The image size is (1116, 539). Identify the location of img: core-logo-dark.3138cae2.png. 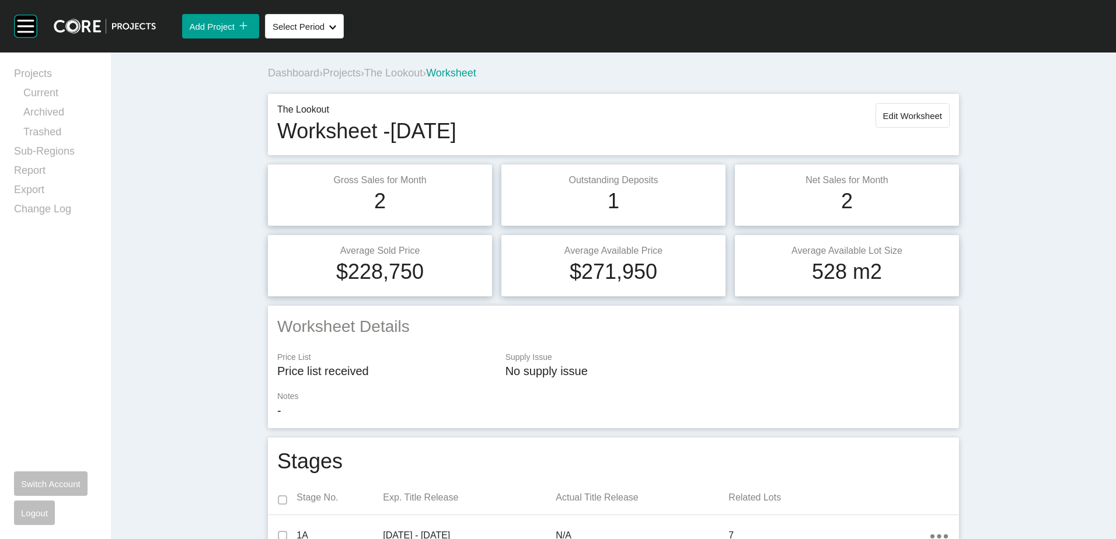
(104, 26).